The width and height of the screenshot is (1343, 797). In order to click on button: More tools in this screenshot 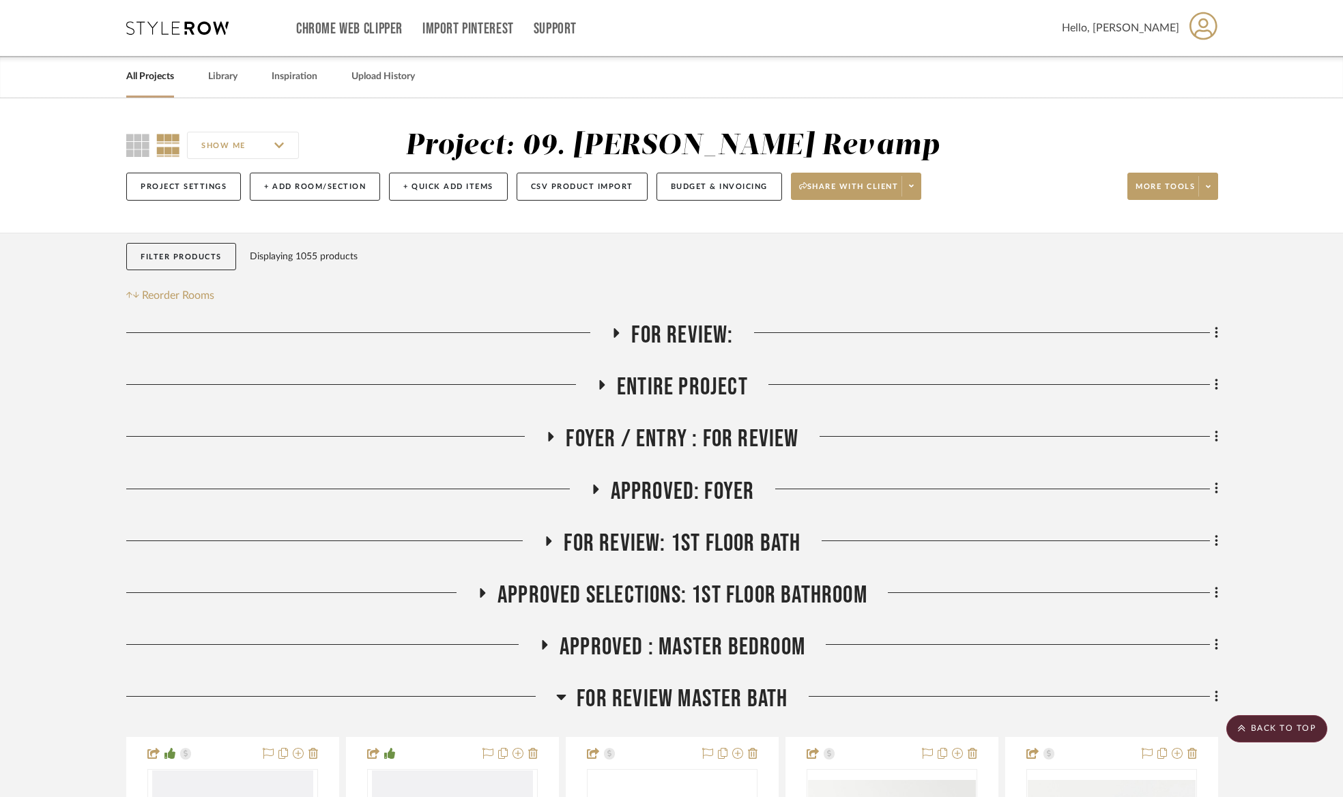, I will do `click(1172, 186)`.